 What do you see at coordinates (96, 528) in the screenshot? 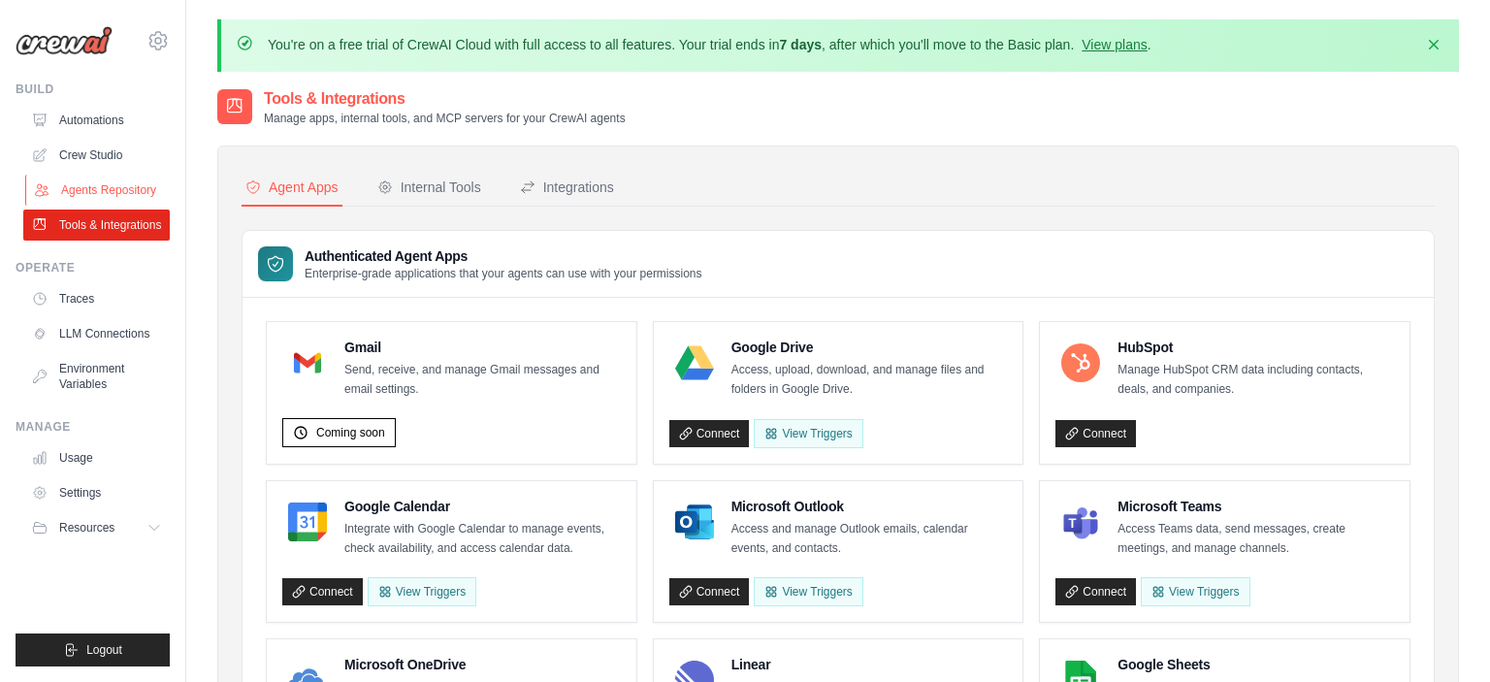
I see `button: Resources` at bounding box center [96, 528].